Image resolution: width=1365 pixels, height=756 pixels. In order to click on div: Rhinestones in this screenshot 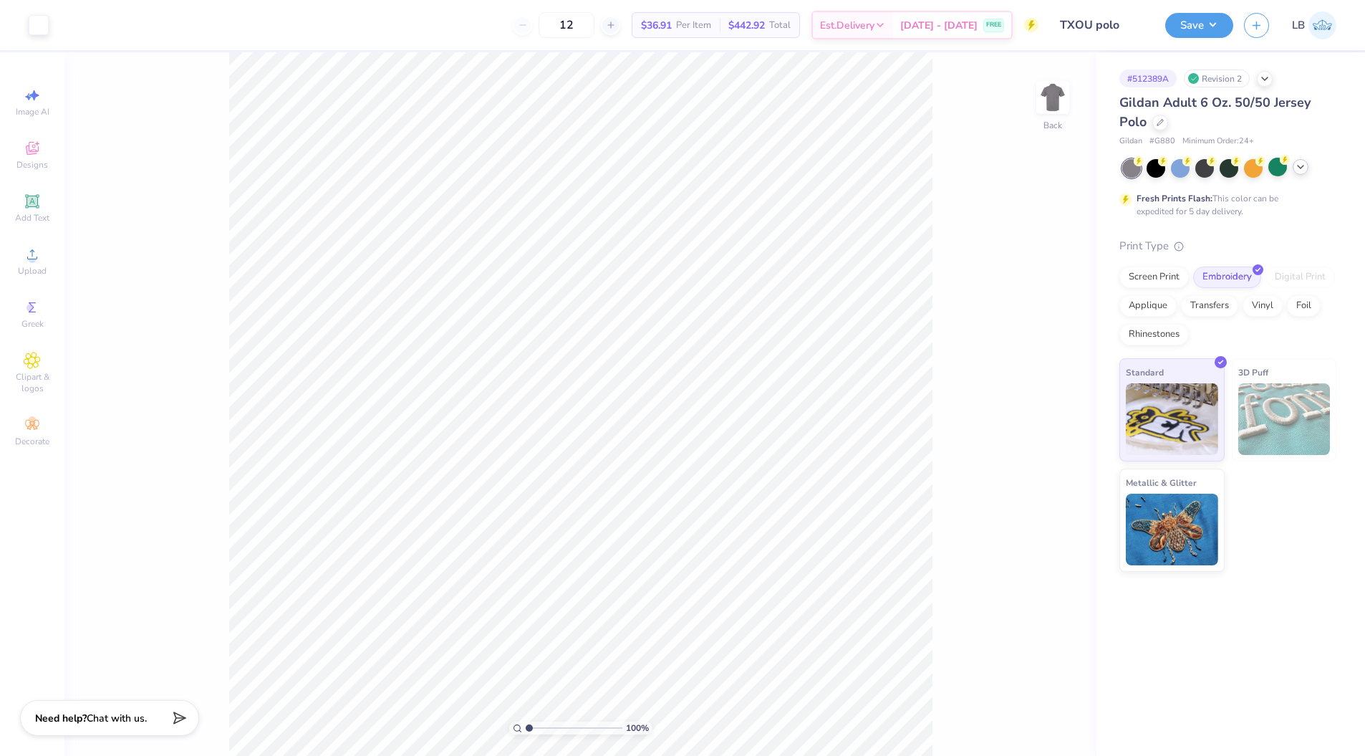, I will do `click(1154, 334)`.